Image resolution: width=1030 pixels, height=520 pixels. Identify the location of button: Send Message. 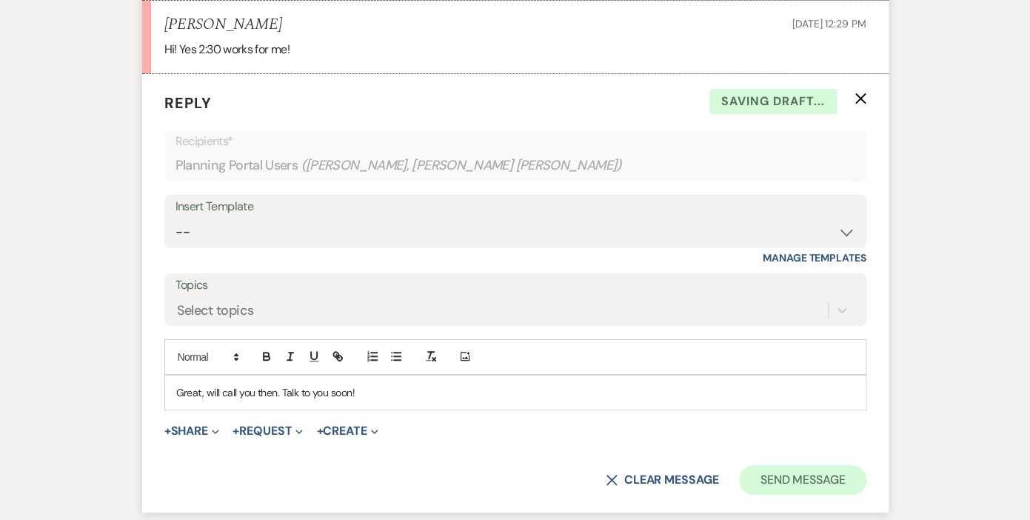
(802, 480).